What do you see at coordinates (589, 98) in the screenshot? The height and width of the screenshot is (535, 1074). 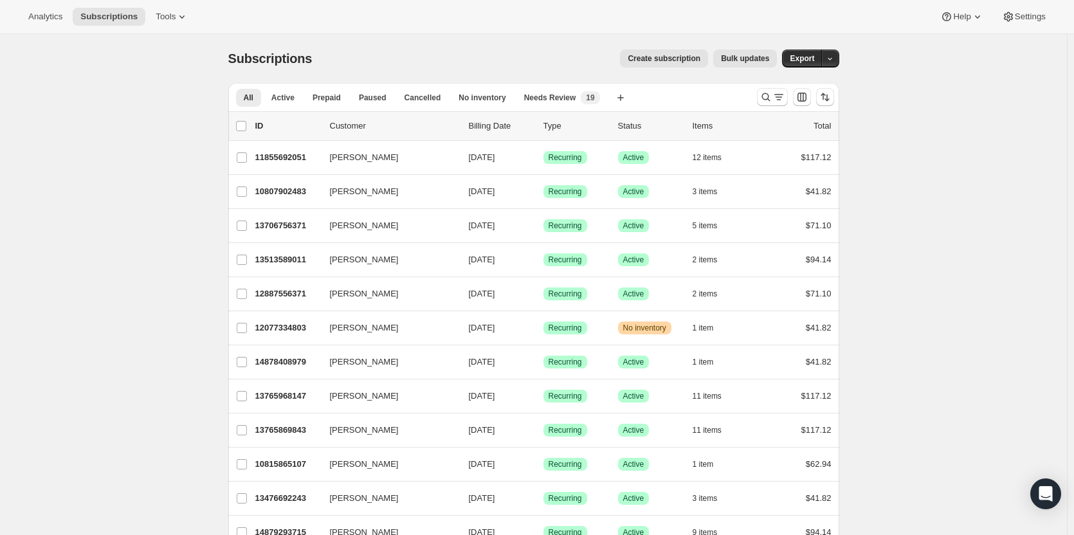 I see `span: 19` at bounding box center [589, 98].